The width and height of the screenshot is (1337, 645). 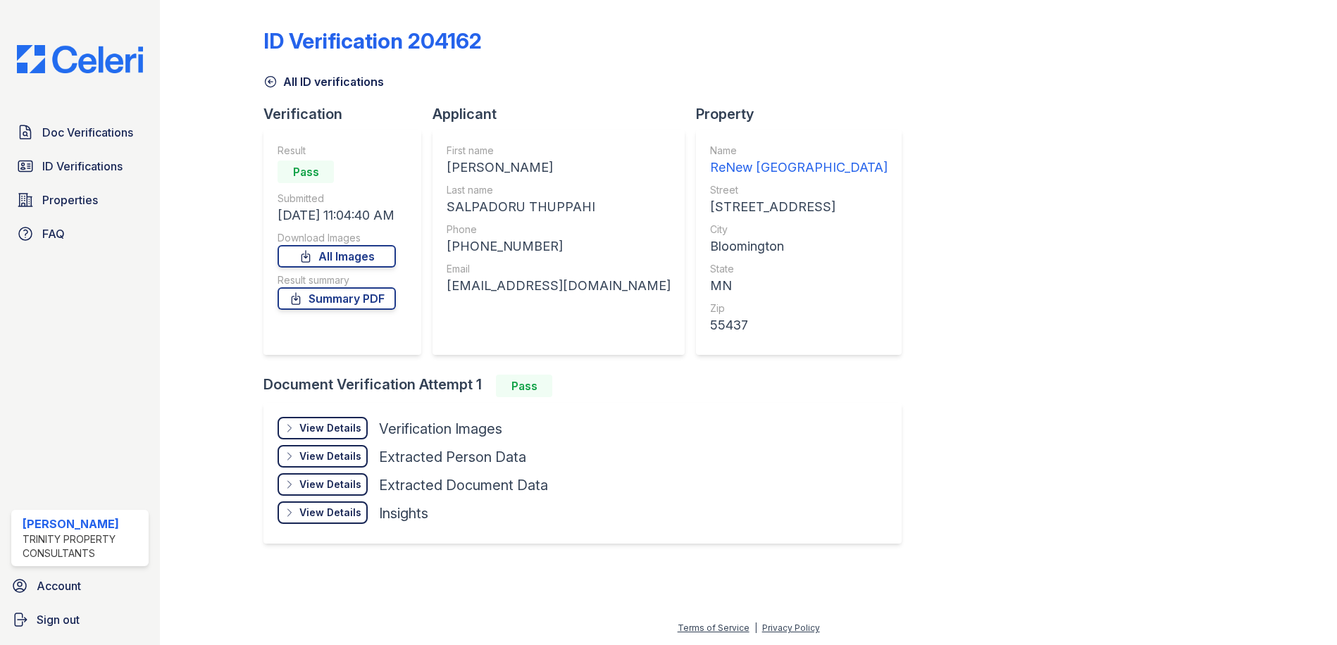 What do you see at coordinates (799, 151) in the screenshot?
I see `div: Name` at bounding box center [799, 151].